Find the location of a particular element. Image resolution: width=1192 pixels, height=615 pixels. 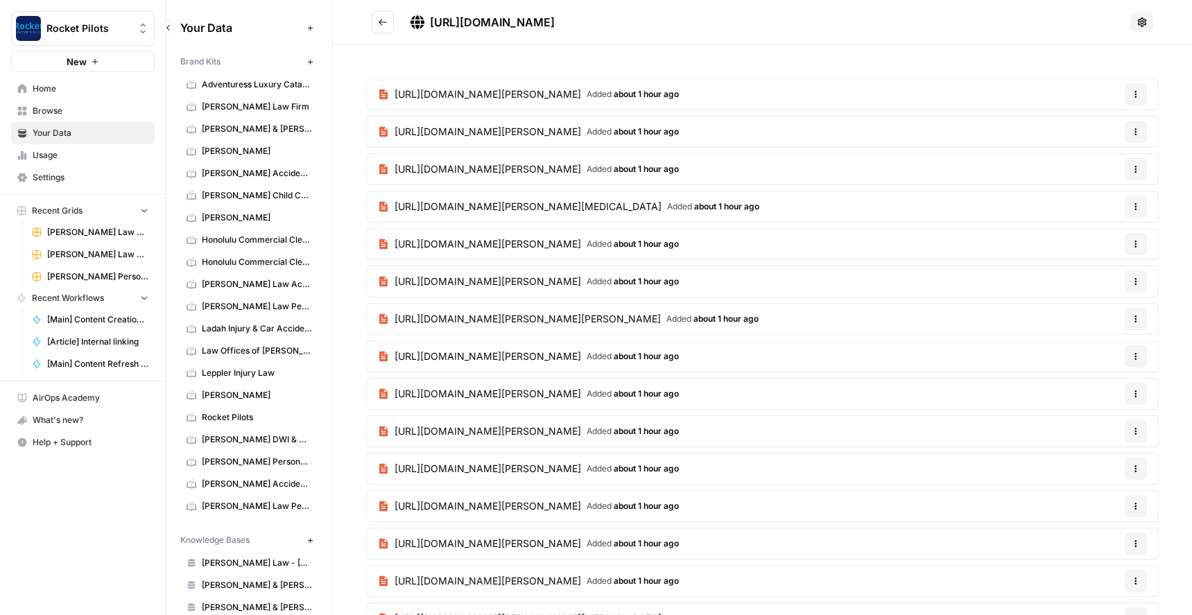

span: [Main] Content Refresh Article is located at coordinates (98, 364).